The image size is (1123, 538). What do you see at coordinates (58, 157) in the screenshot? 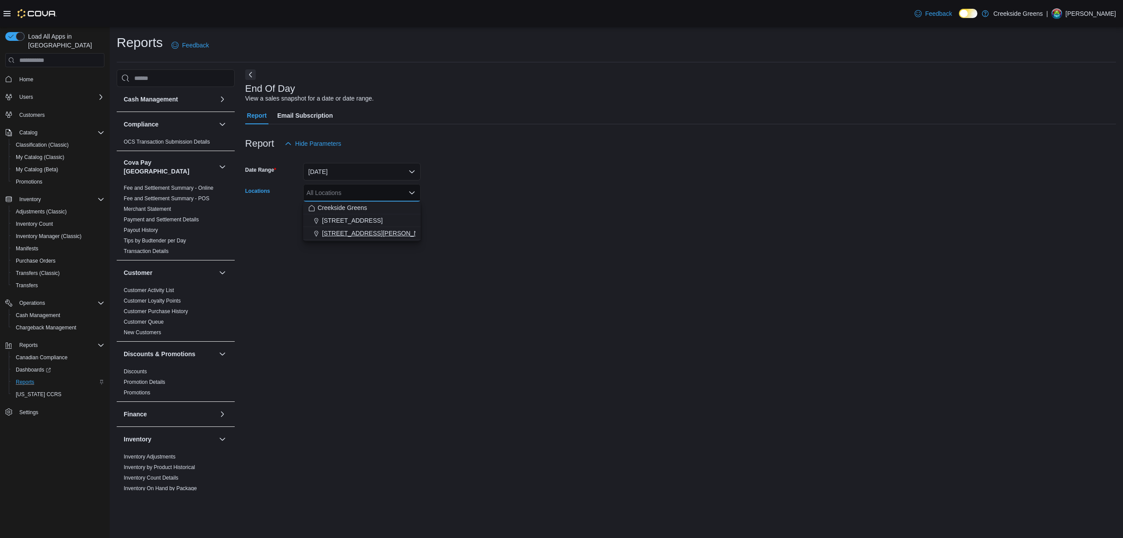
I see `button: My Catalog (Classic)` at bounding box center [58, 157].